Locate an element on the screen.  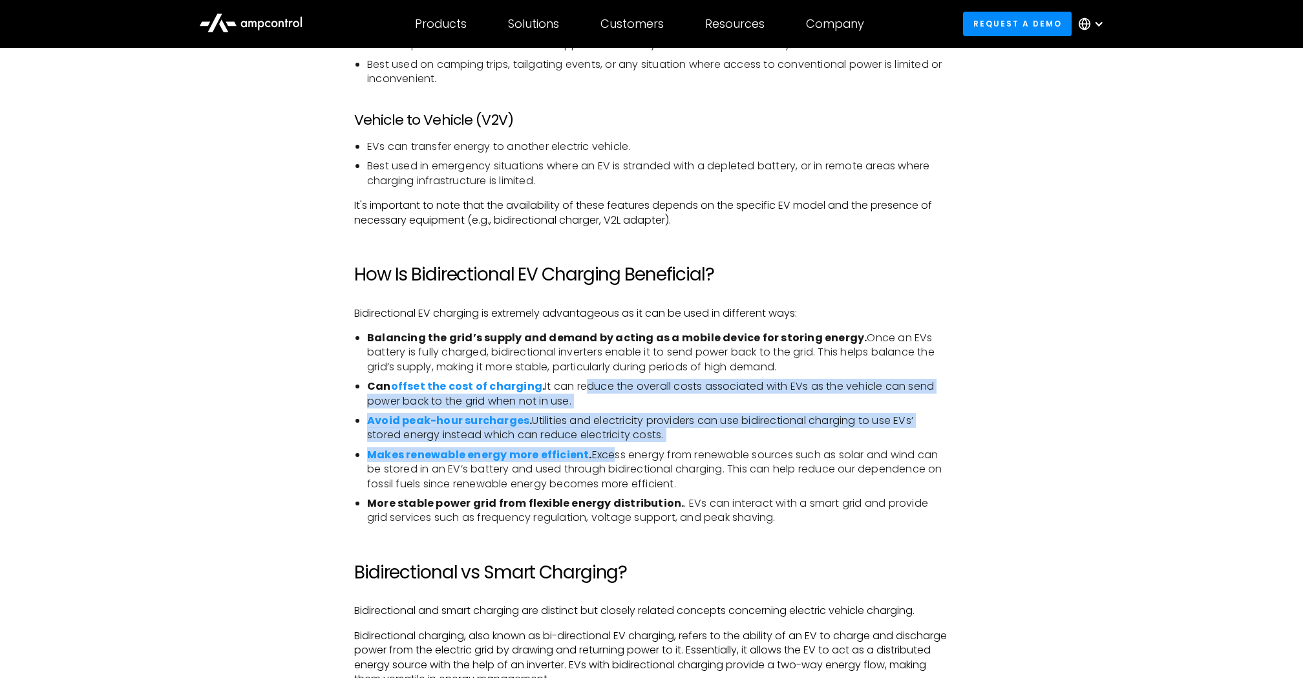
strong: Avoid peak-hour surcharges is located at coordinates (448, 420).